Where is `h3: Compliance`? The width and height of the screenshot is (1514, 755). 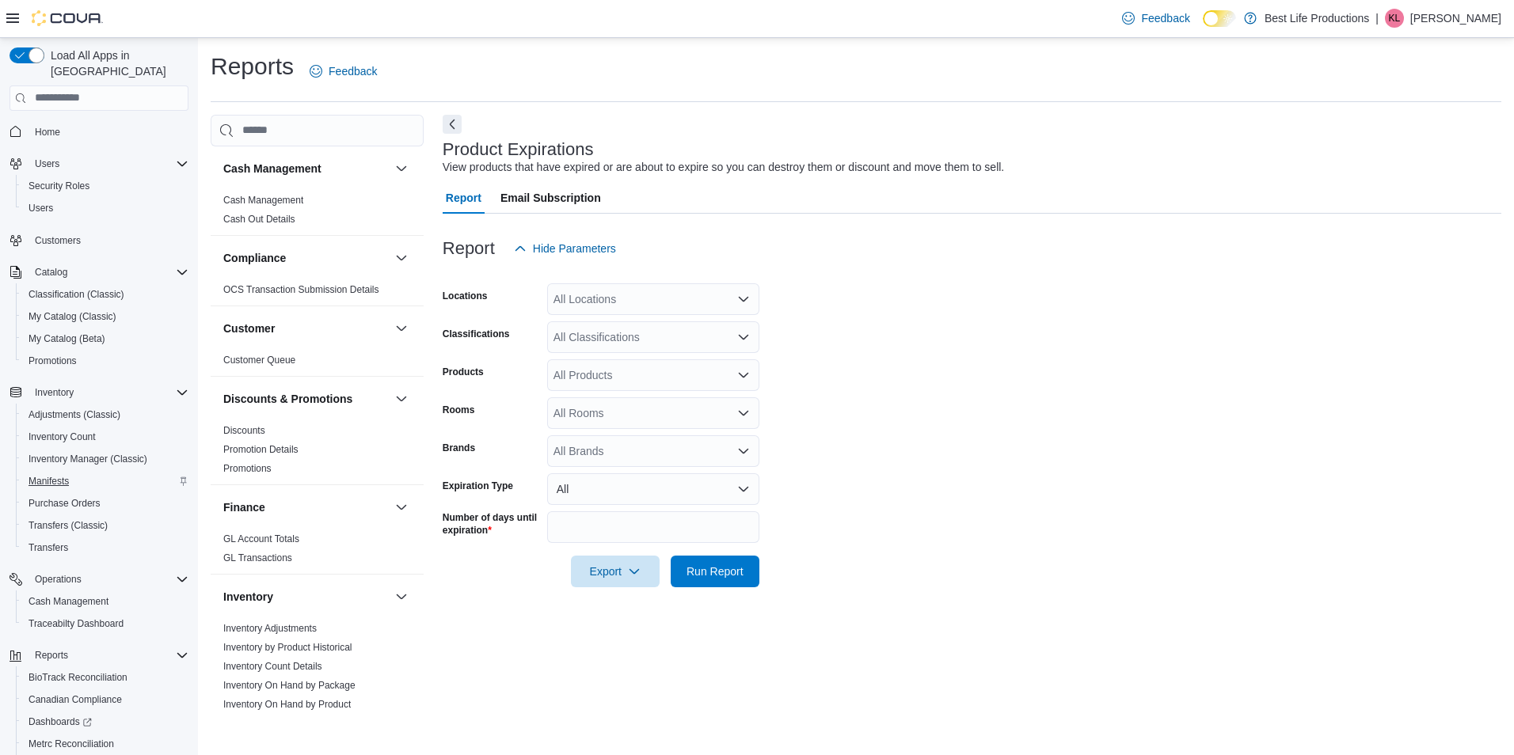
h3: Compliance is located at coordinates (254, 258).